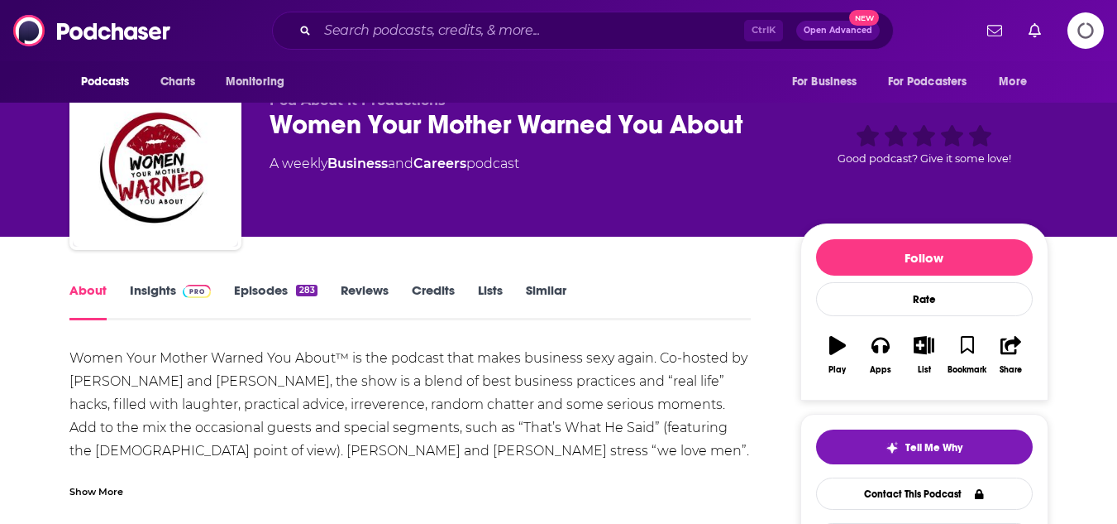 The width and height of the screenshot is (1117, 524). Describe the element at coordinates (93, 31) in the screenshot. I see `img: Podchaser - Follow, Share and Rate Podcasts` at that location.